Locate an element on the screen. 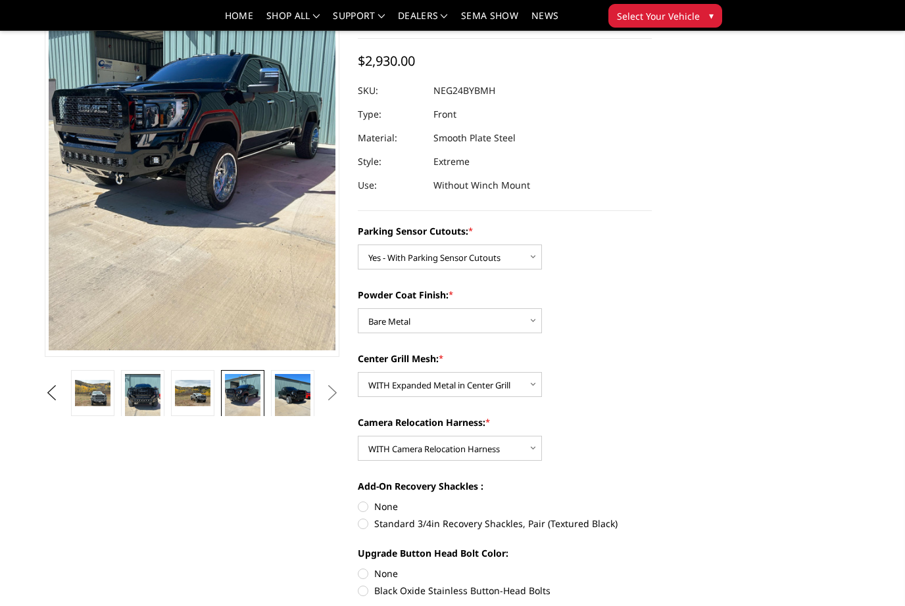 Image resolution: width=905 pixels, height=606 pixels. a: Support is located at coordinates (359, 20).